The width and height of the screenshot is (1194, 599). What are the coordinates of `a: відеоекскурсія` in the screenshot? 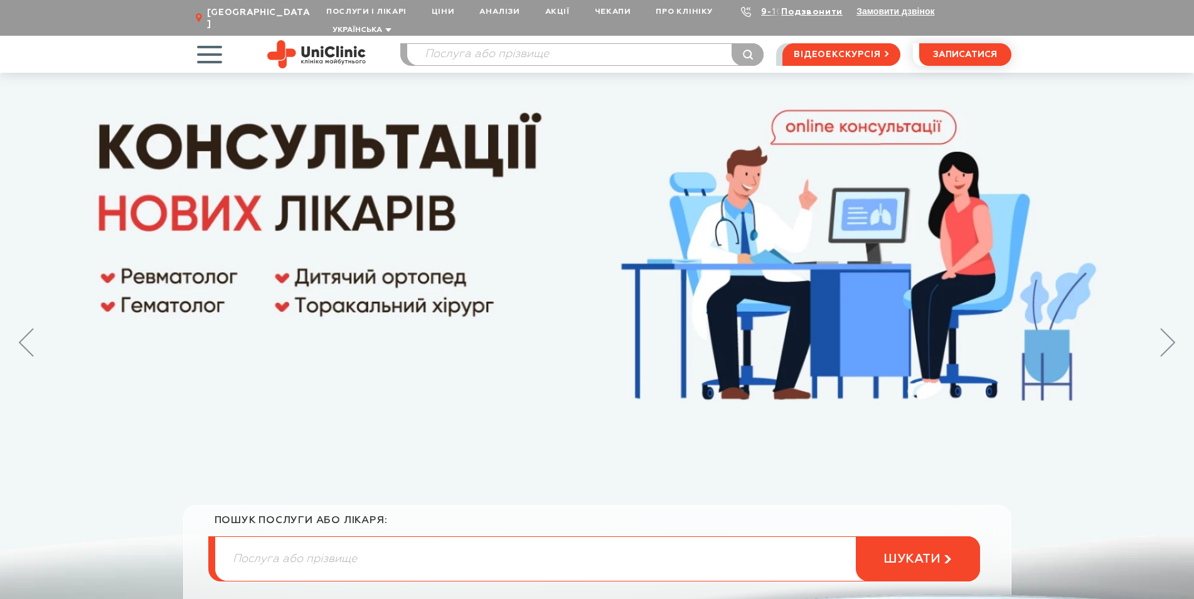 It's located at (841, 55).